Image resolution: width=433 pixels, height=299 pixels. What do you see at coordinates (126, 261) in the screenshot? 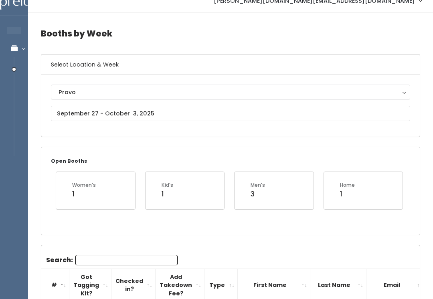
I see `input: Search:` at bounding box center [126, 261].